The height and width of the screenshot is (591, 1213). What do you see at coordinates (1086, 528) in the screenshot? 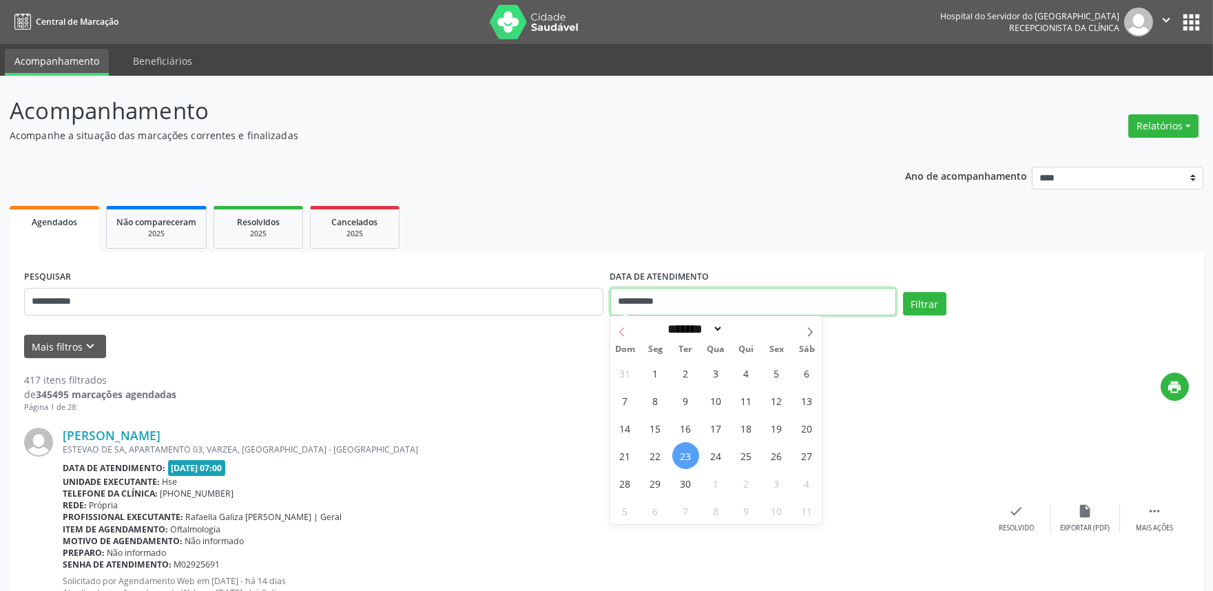
I see `div: Exportar (PDF)` at bounding box center [1086, 528].